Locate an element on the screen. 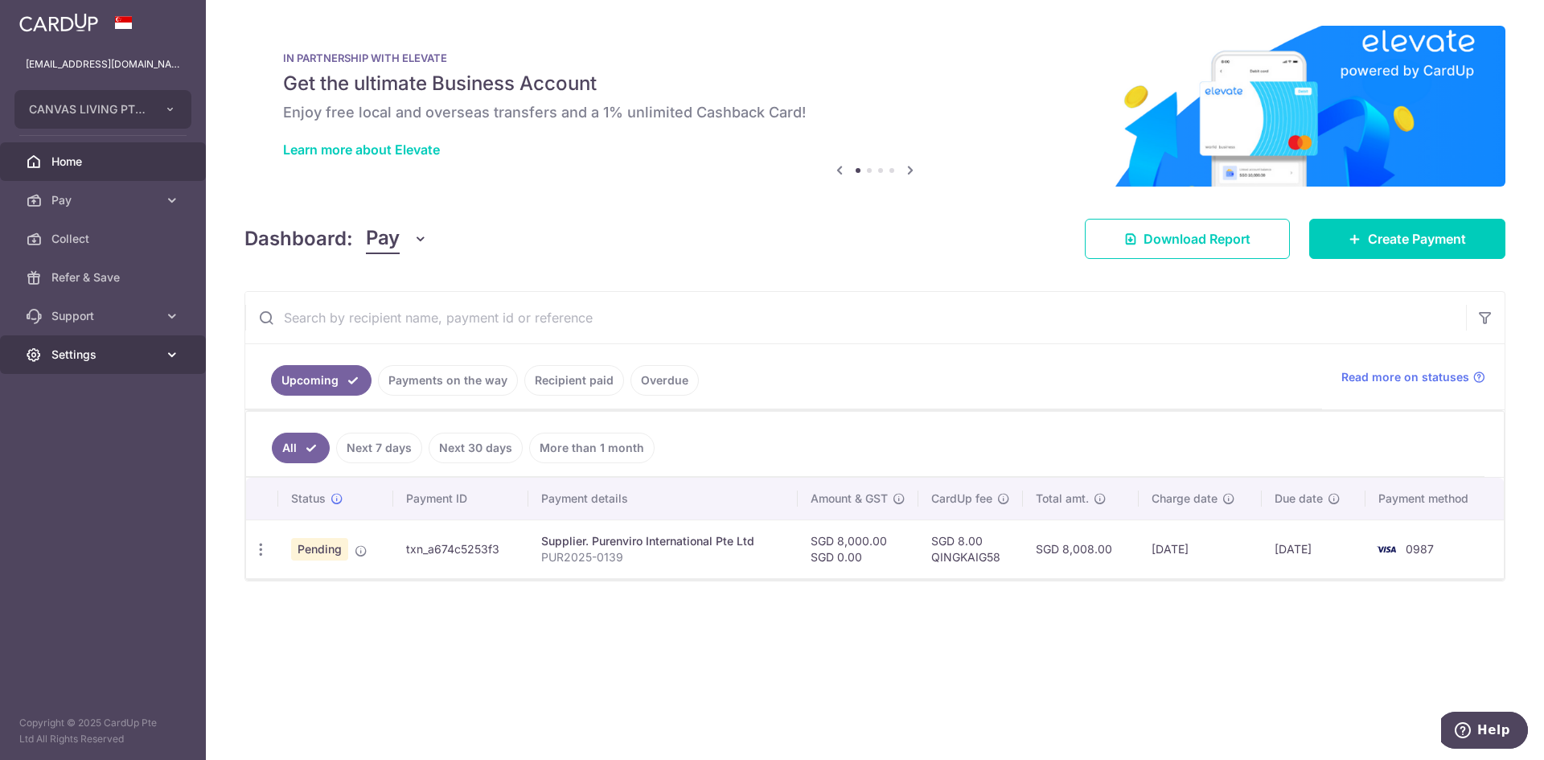  a: Upcoming is located at coordinates (321, 380).